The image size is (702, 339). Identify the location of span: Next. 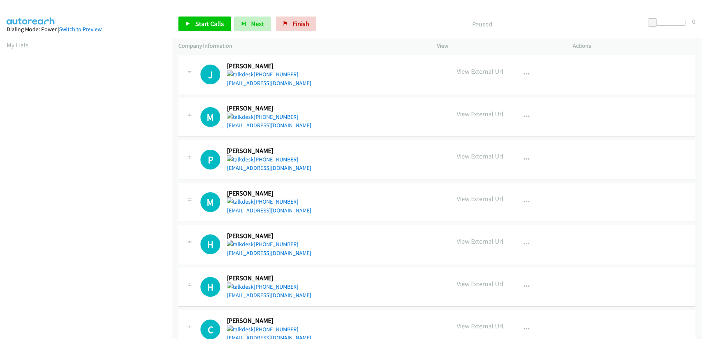
(257, 23).